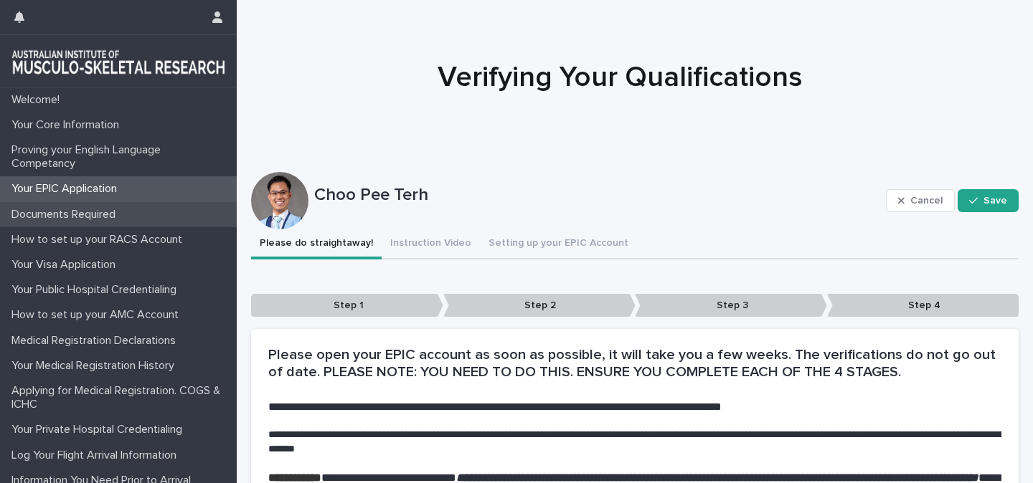  What do you see at coordinates (38, 100) in the screenshot?
I see `p: Welcome!` at bounding box center [38, 100].